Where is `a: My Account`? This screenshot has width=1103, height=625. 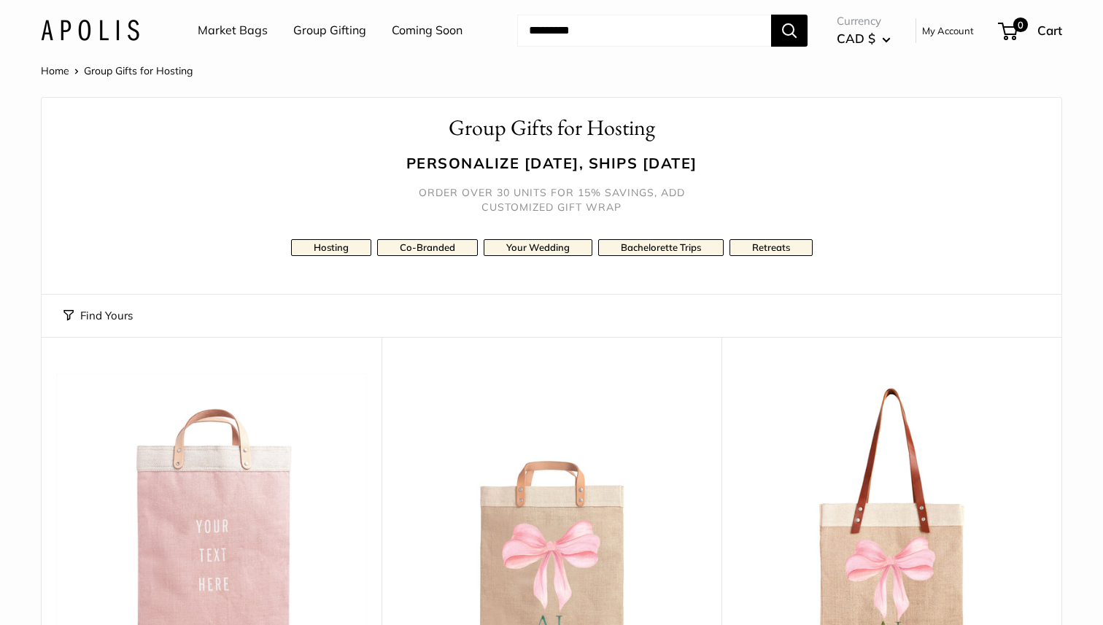 a: My Account is located at coordinates (948, 31).